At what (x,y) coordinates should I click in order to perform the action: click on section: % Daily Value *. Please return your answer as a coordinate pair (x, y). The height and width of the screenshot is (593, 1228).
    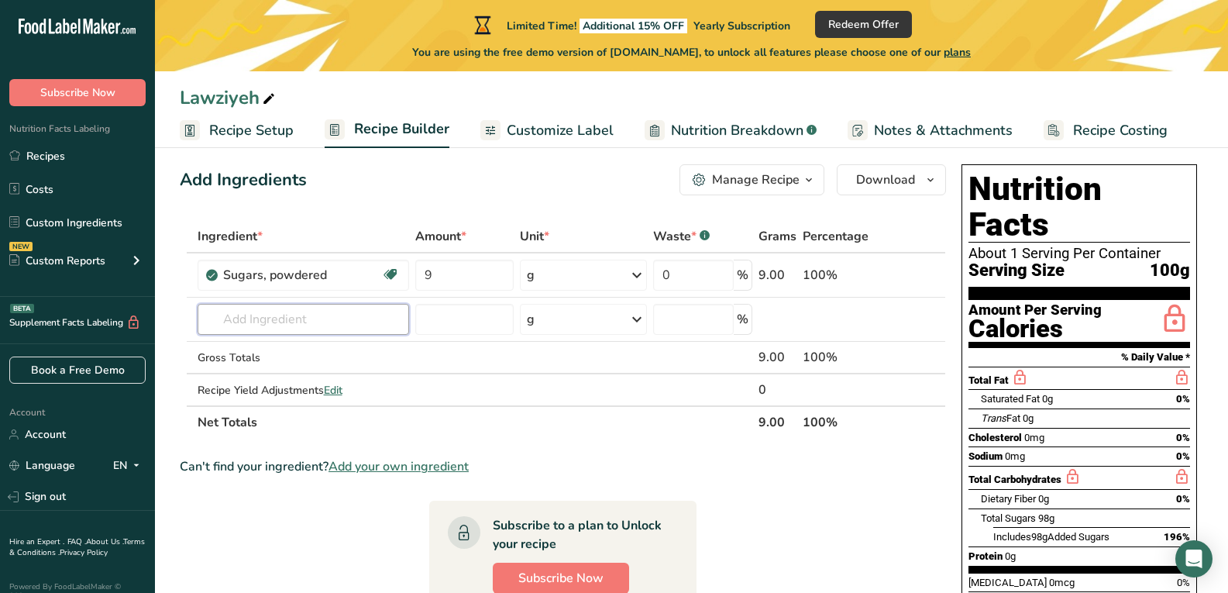
    Looking at the image, I should click on (1080, 357).